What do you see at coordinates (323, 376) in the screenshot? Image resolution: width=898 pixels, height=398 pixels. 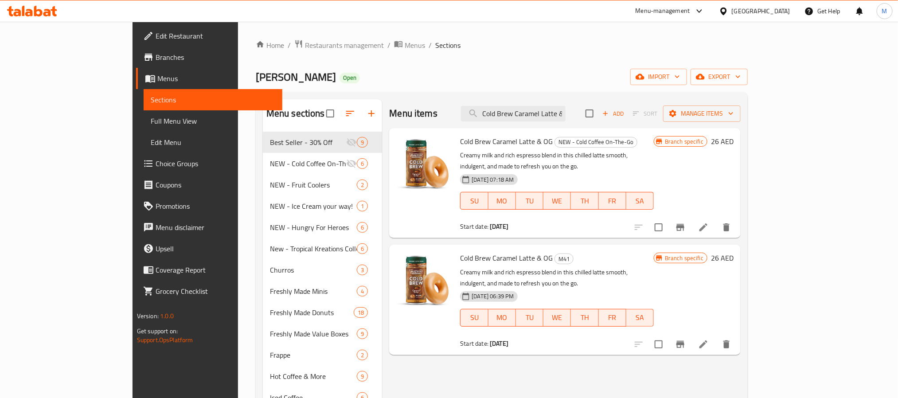 I see `div: Hot Coffee & More9` at bounding box center [323, 376].